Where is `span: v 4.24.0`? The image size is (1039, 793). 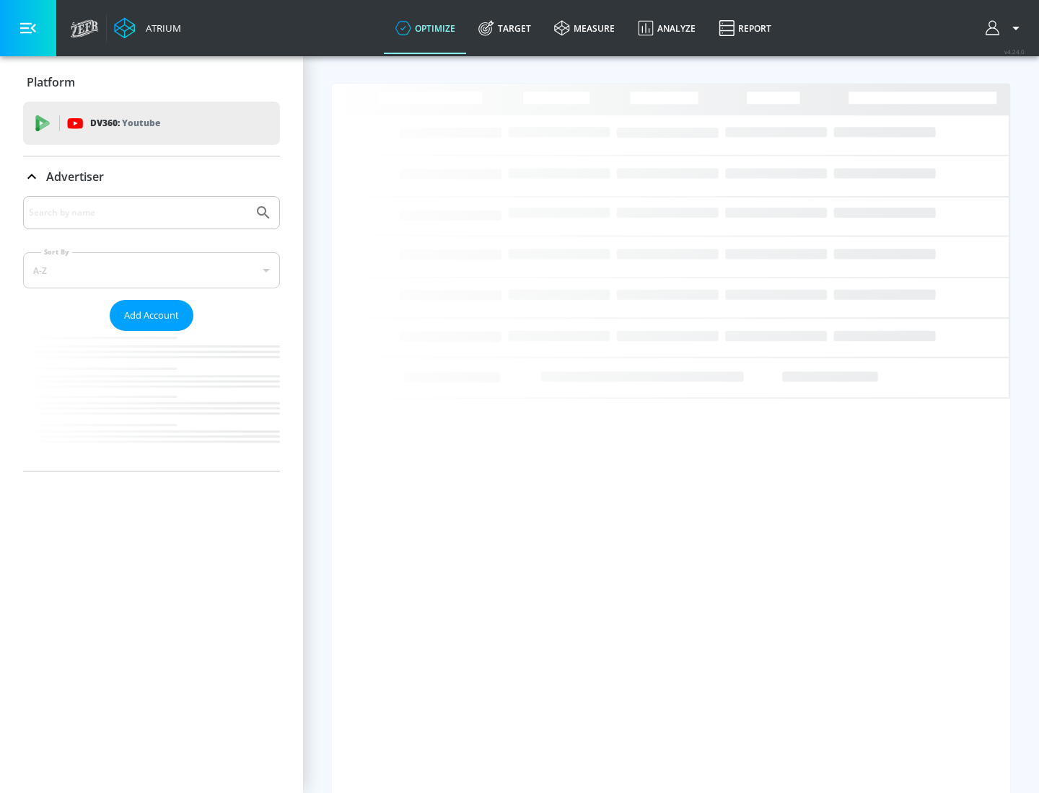 span: v 4.24.0 is located at coordinates (1014, 51).